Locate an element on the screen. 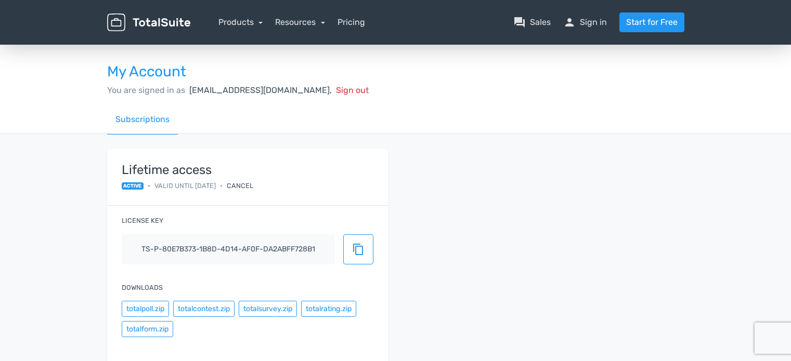 This screenshot has height=361, width=791. span: active is located at coordinates (133, 186).